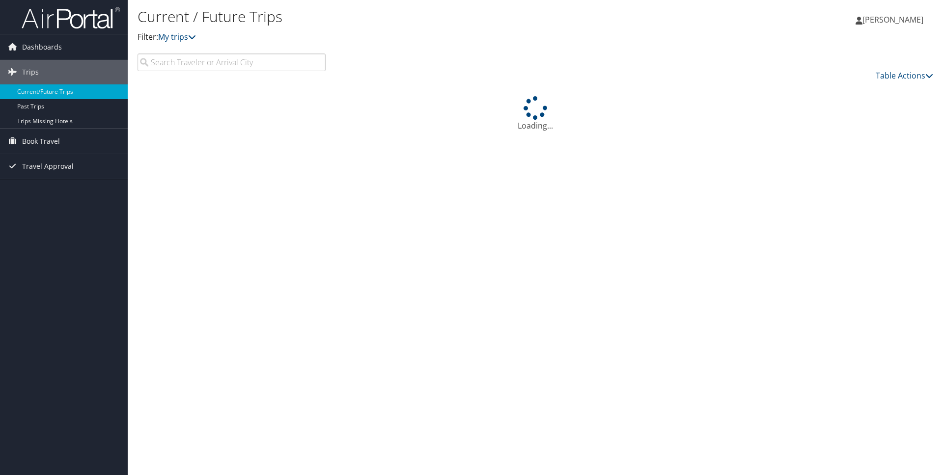 This screenshot has width=943, height=475. What do you see at coordinates (42, 47) in the screenshot?
I see `span: Dashboards` at bounding box center [42, 47].